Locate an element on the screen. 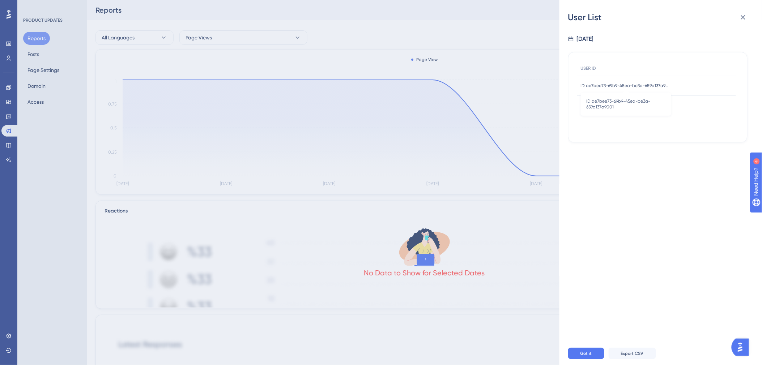 This screenshot has width=762, height=365. button: Got it is located at coordinates (586, 354).